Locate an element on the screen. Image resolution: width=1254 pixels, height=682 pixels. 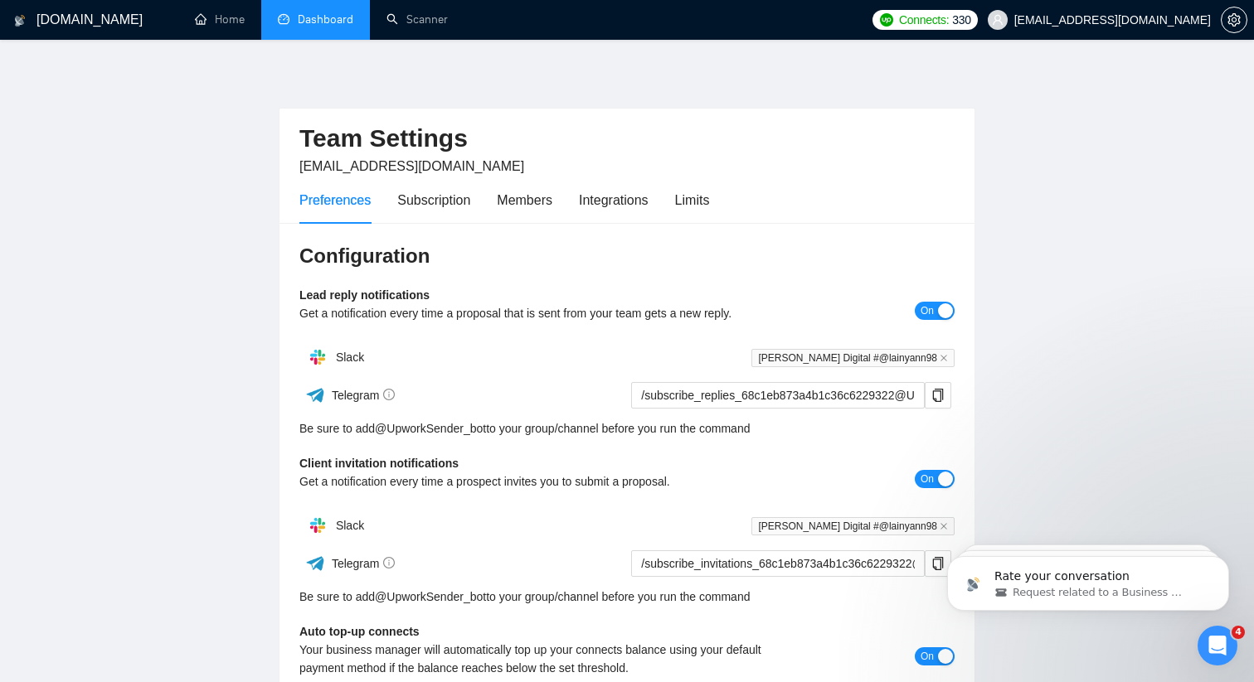
div: Members is located at coordinates (524, 200).